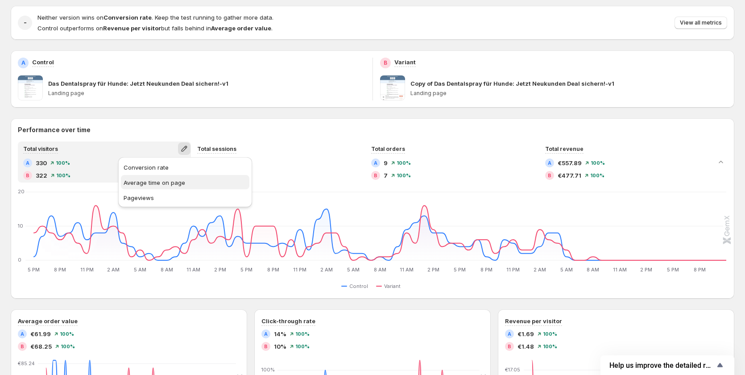 This screenshot has width=745, height=375. I want to click on span: Neither version wins on . Keep the test running to gather more data., so click(155, 17).